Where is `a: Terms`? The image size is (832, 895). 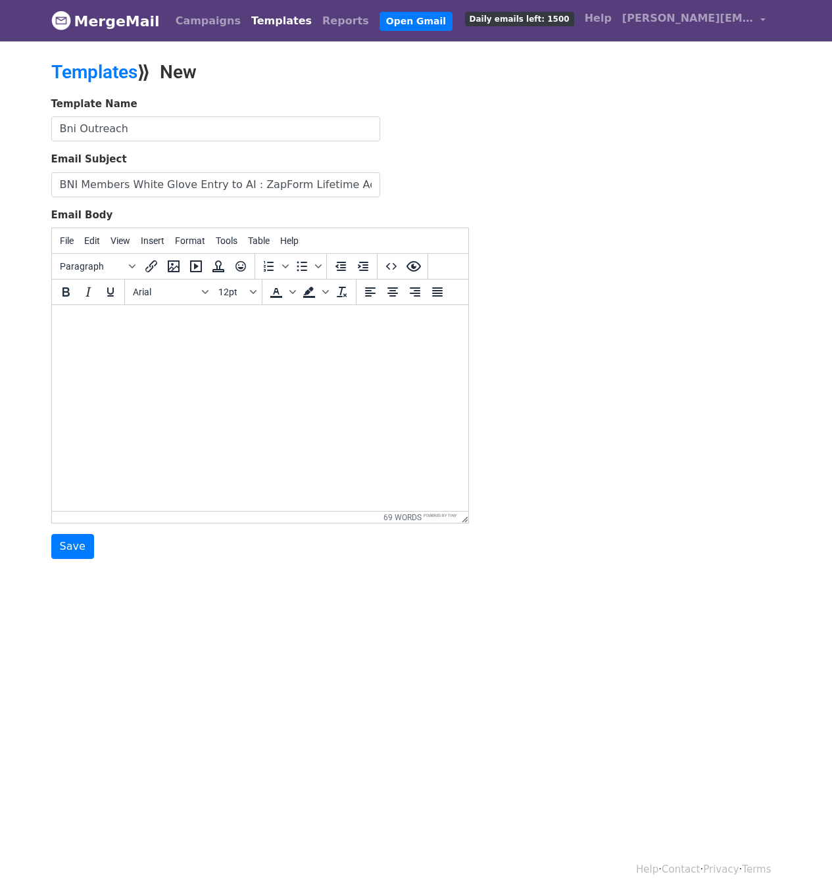
a: Terms is located at coordinates (756, 870).